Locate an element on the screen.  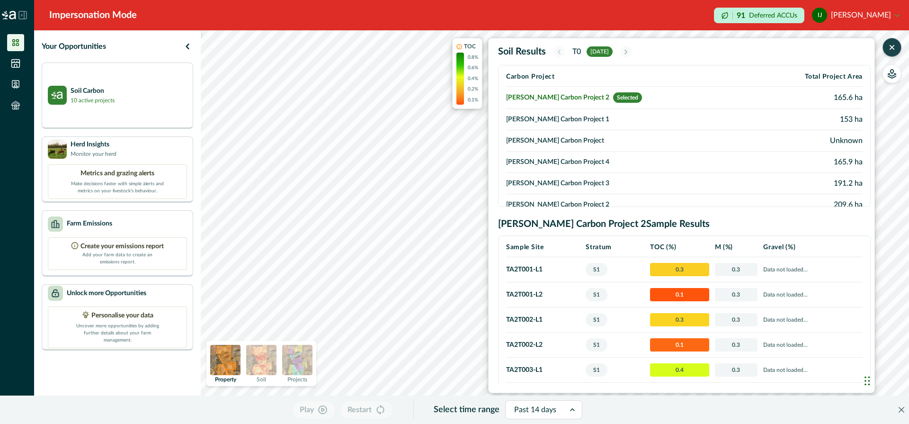
p: 0.1% is located at coordinates (473, 100).